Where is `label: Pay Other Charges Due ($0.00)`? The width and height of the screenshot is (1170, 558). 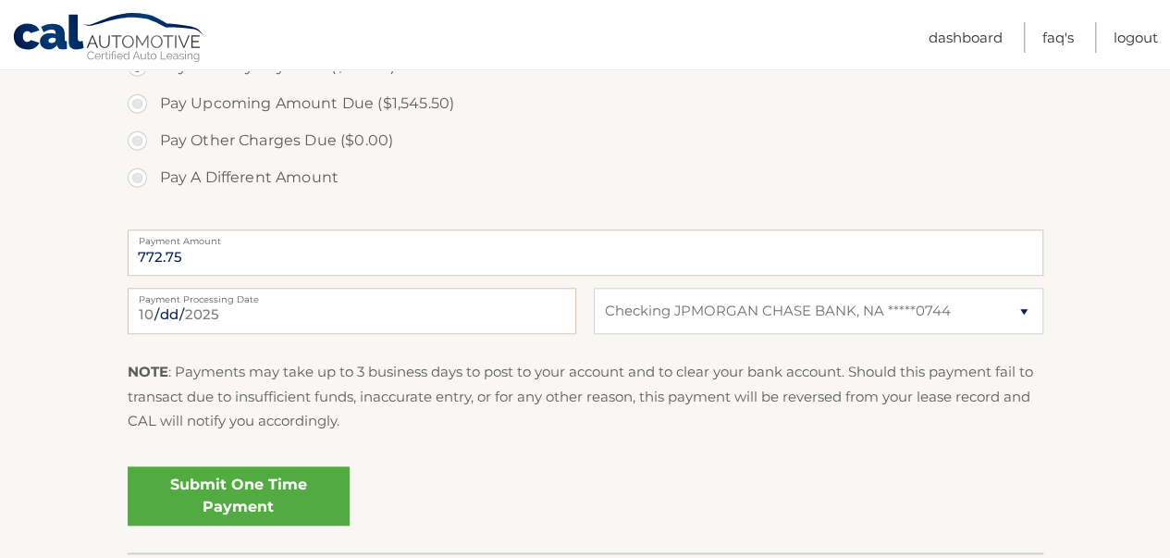
label: Pay Other Charges Due ($0.00) is located at coordinates (585, 141).